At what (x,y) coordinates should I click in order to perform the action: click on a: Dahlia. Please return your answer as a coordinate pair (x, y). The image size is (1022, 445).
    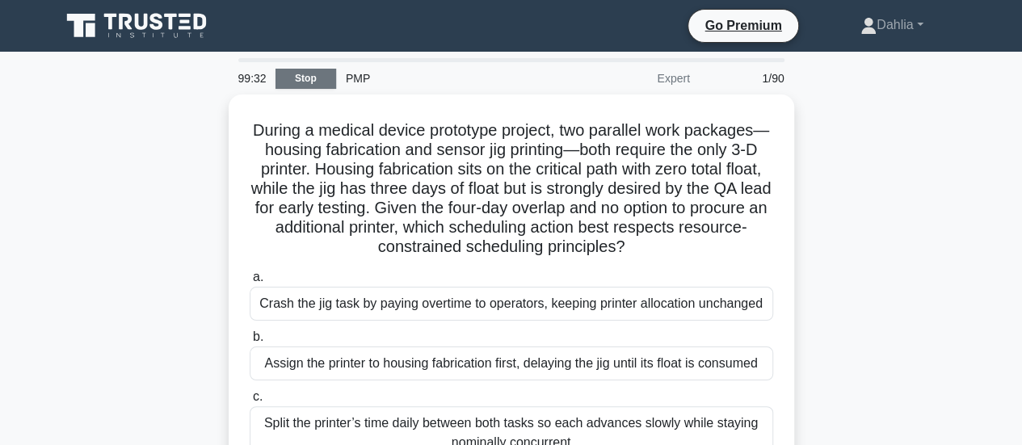
    Looking at the image, I should click on (891, 25).